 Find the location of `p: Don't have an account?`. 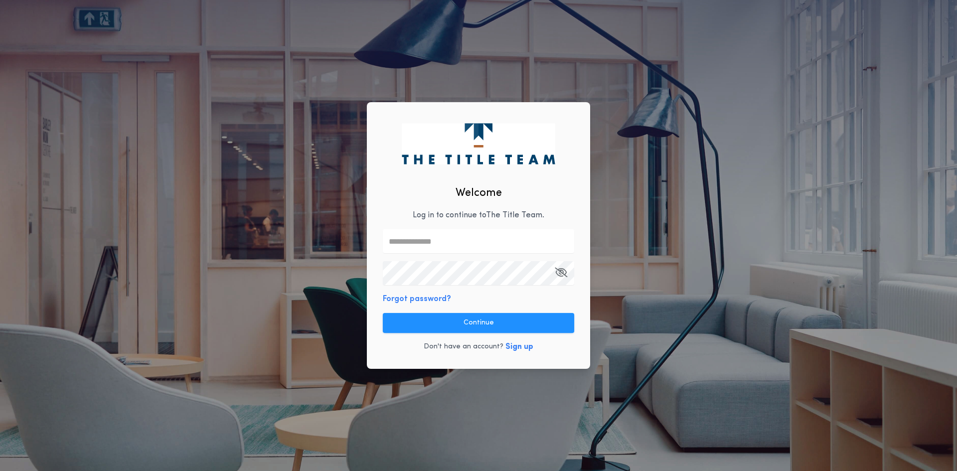

p: Don't have an account? is located at coordinates (464, 347).